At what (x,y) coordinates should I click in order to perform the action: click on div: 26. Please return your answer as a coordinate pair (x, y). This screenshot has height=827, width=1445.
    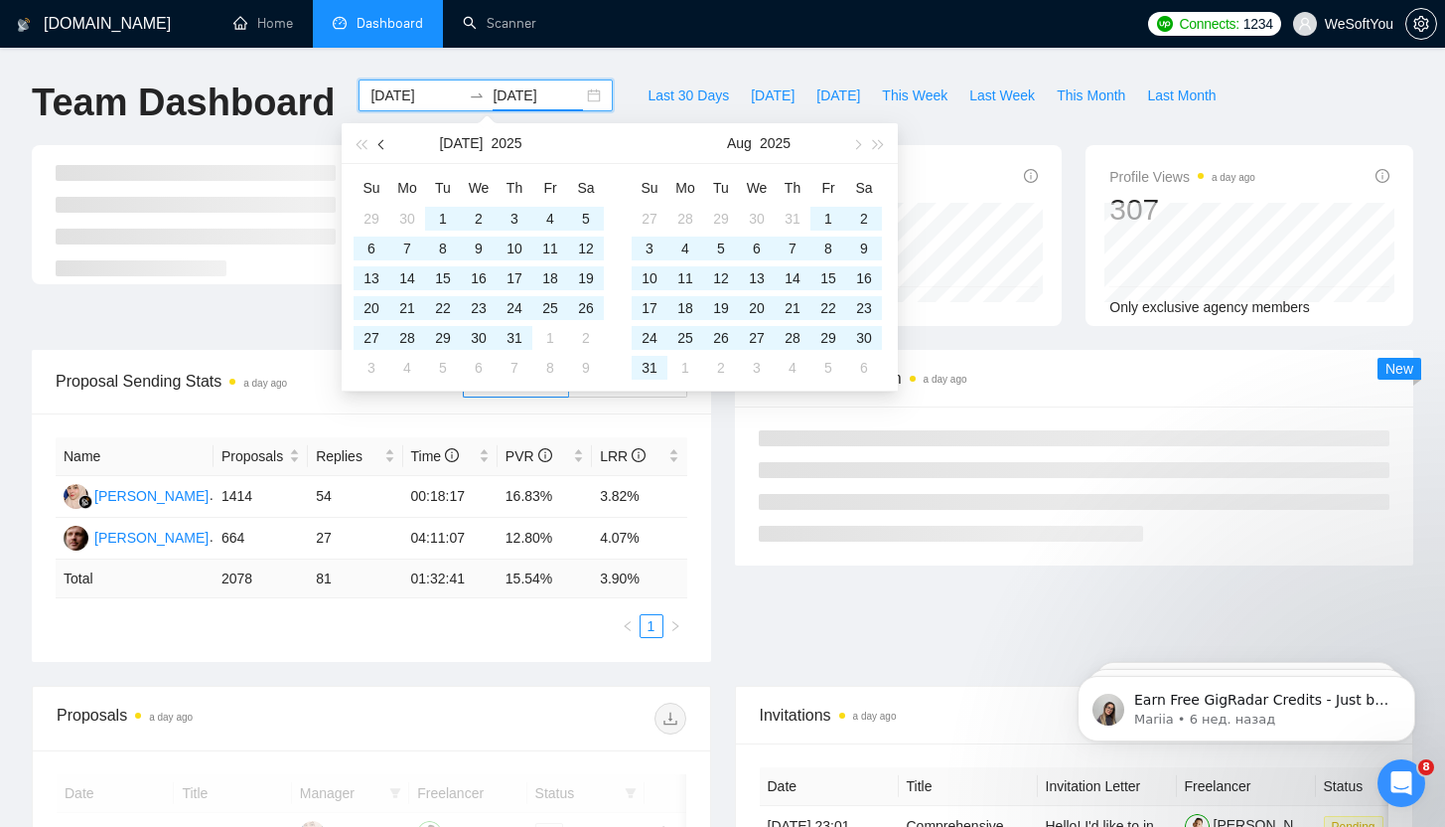
    Looking at the image, I should click on (586, 308).